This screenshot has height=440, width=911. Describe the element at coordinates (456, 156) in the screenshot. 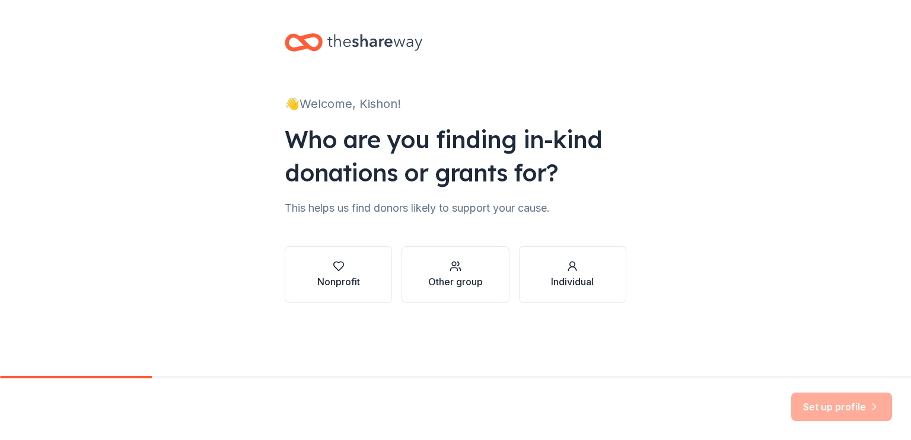

I see `div: Who are you finding in-kind donations or grants for?` at that location.